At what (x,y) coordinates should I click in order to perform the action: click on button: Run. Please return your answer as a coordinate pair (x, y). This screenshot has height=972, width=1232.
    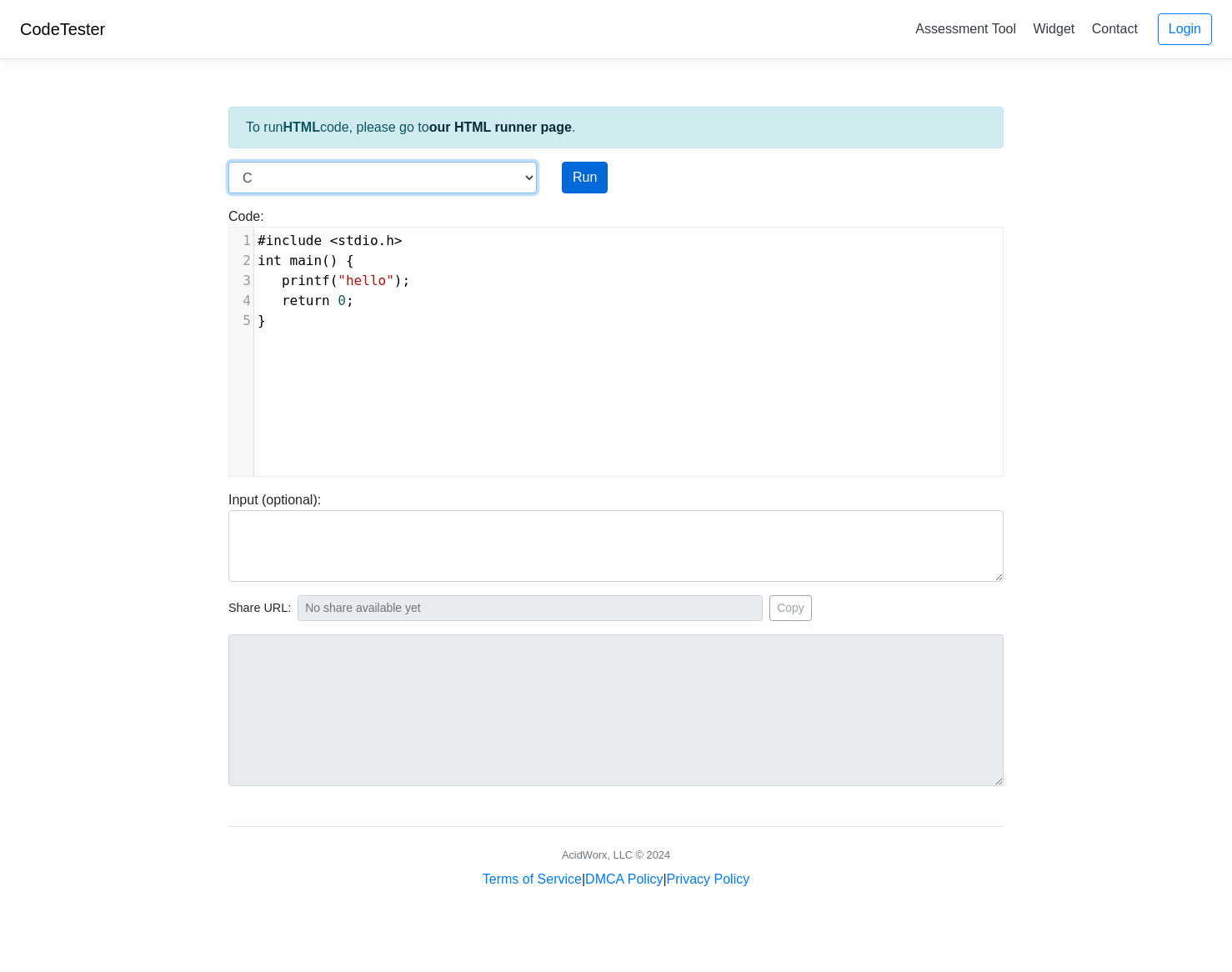
    Looking at the image, I should click on (584, 177).